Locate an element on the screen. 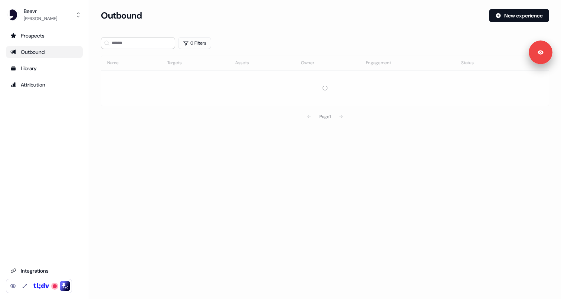  a: Go to outbound experience is located at coordinates (44, 52).